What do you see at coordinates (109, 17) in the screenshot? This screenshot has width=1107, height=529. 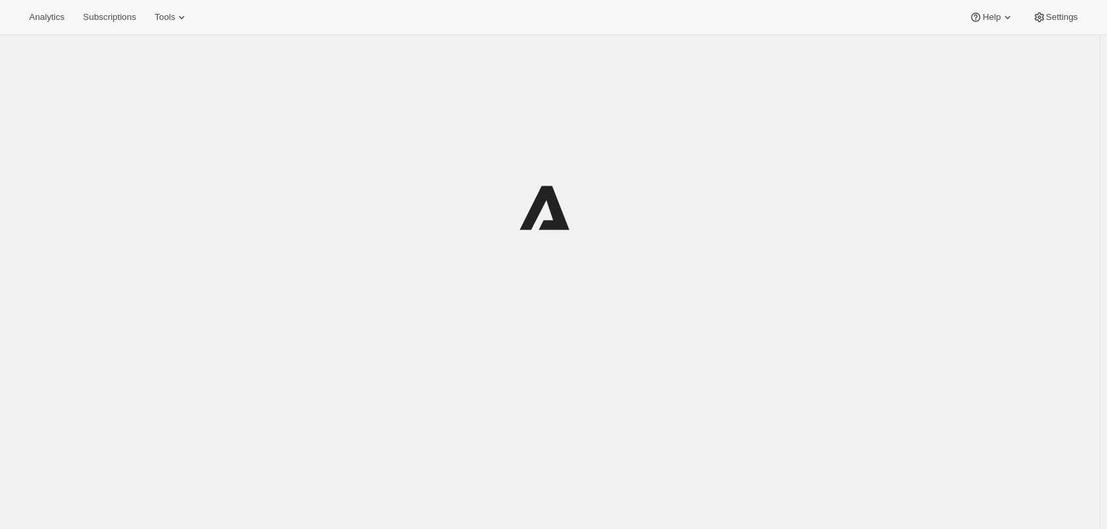 I see `button: Subscriptions` at bounding box center [109, 17].